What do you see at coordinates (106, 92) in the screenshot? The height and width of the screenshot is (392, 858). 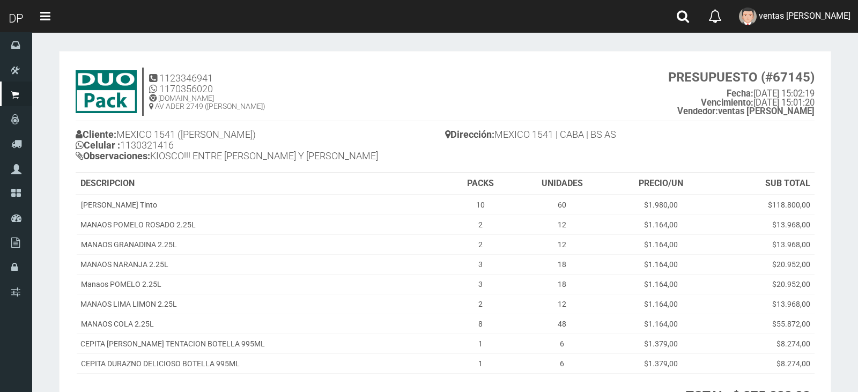 I see `img: 9k=` at bounding box center [106, 92].